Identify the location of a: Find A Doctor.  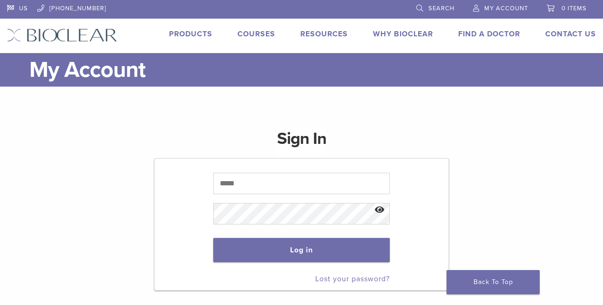
(489, 34).